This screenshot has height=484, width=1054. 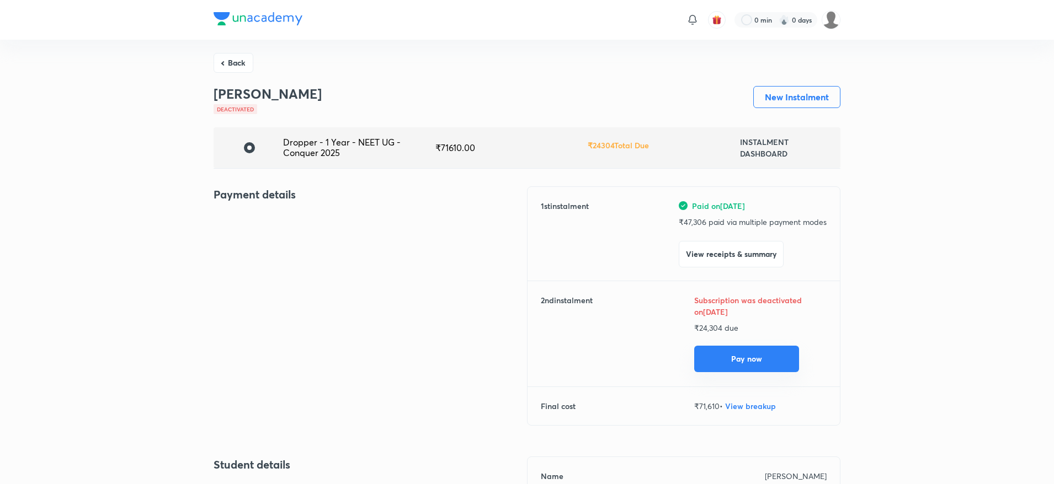 I want to click on button: New Instalment, so click(x=797, y=97).